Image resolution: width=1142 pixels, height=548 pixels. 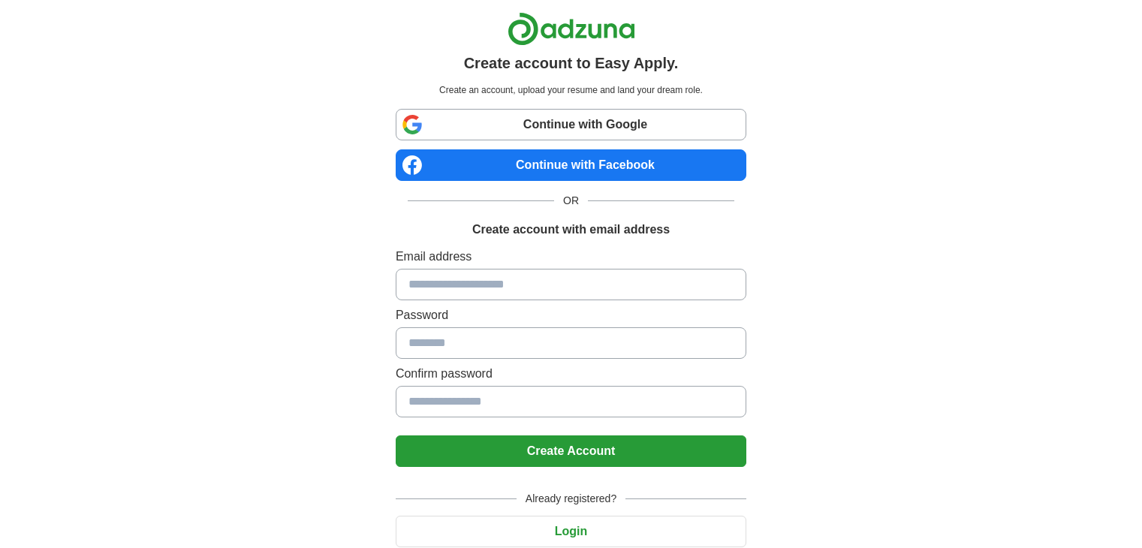 I want to click on label: Password, so click(x=570, y=315).